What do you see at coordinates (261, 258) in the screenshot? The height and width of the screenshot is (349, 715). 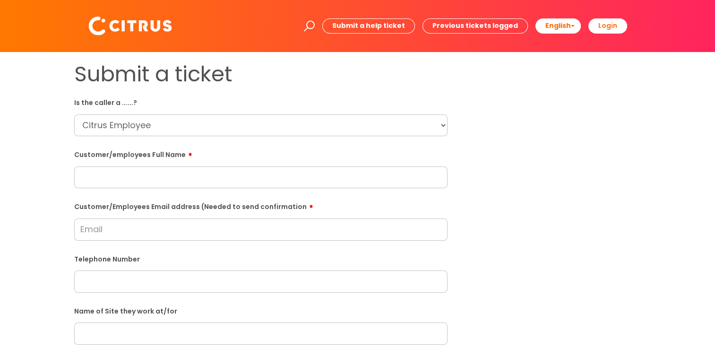 I see `label: Telephone Number` at bounding box center [261, 258].